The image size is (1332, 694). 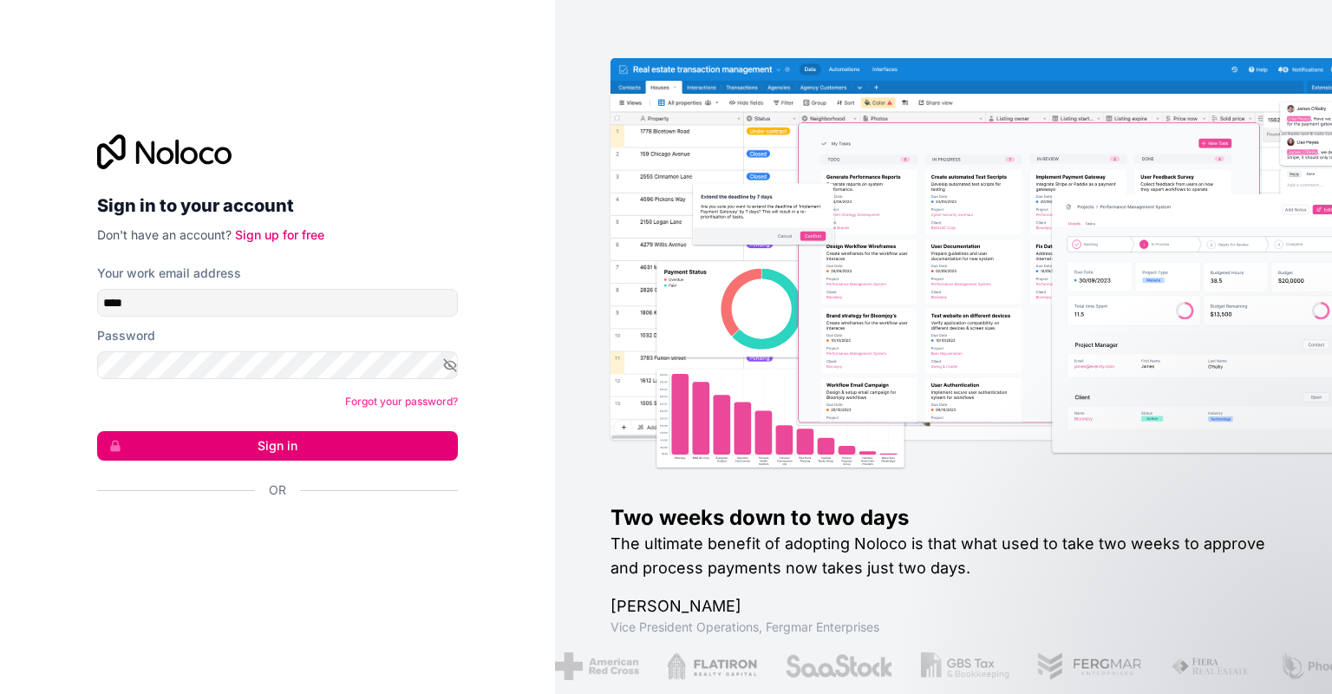 I want to click on div: Acceder con Google. Se abre en una pestaña nueva, so click(x=270, y=537).